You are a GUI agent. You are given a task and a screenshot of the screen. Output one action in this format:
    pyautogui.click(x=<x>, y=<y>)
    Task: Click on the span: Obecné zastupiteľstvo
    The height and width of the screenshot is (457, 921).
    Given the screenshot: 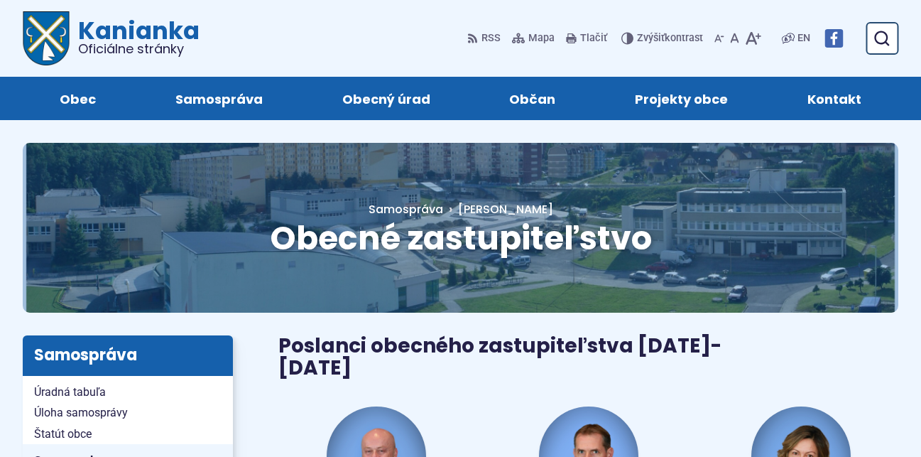 What is the action you would take?
    pyautogui.click(x=461, y=238)
    